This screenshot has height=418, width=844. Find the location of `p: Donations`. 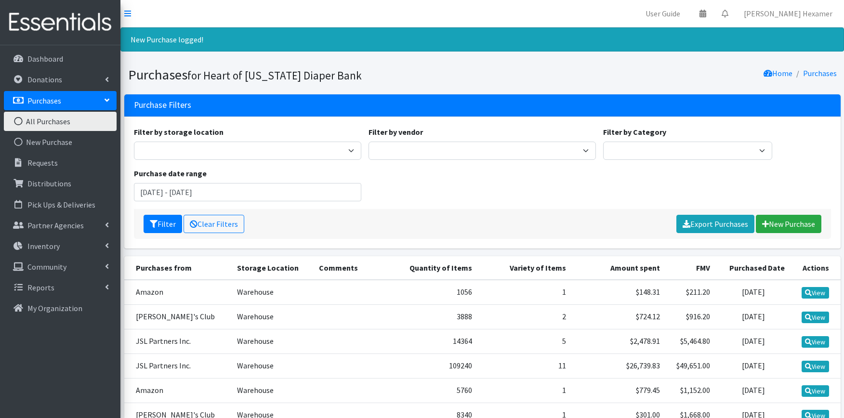

p: Donations is located at coordinates (45, 80).